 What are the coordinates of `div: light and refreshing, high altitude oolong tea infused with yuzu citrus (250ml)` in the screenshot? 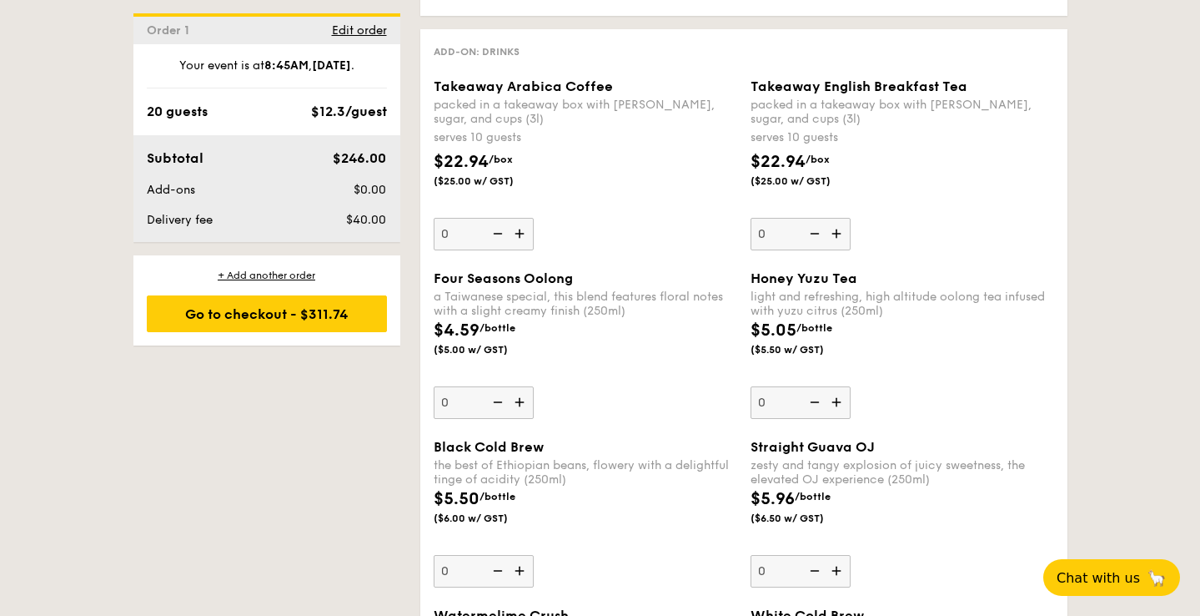 It's located at (903, 304).